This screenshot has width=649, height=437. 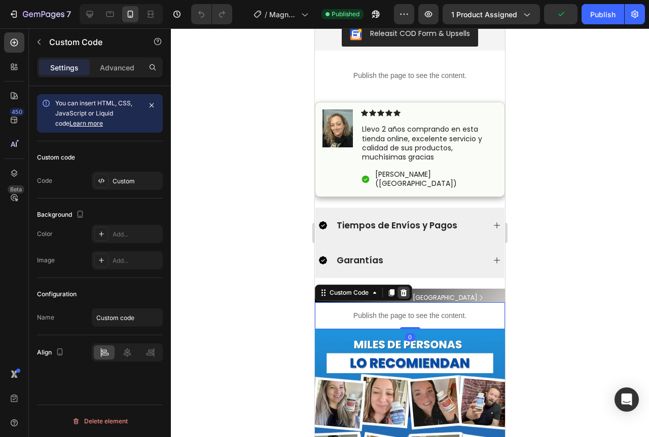 I want to click on div: Color, so click(x=45, y=234).